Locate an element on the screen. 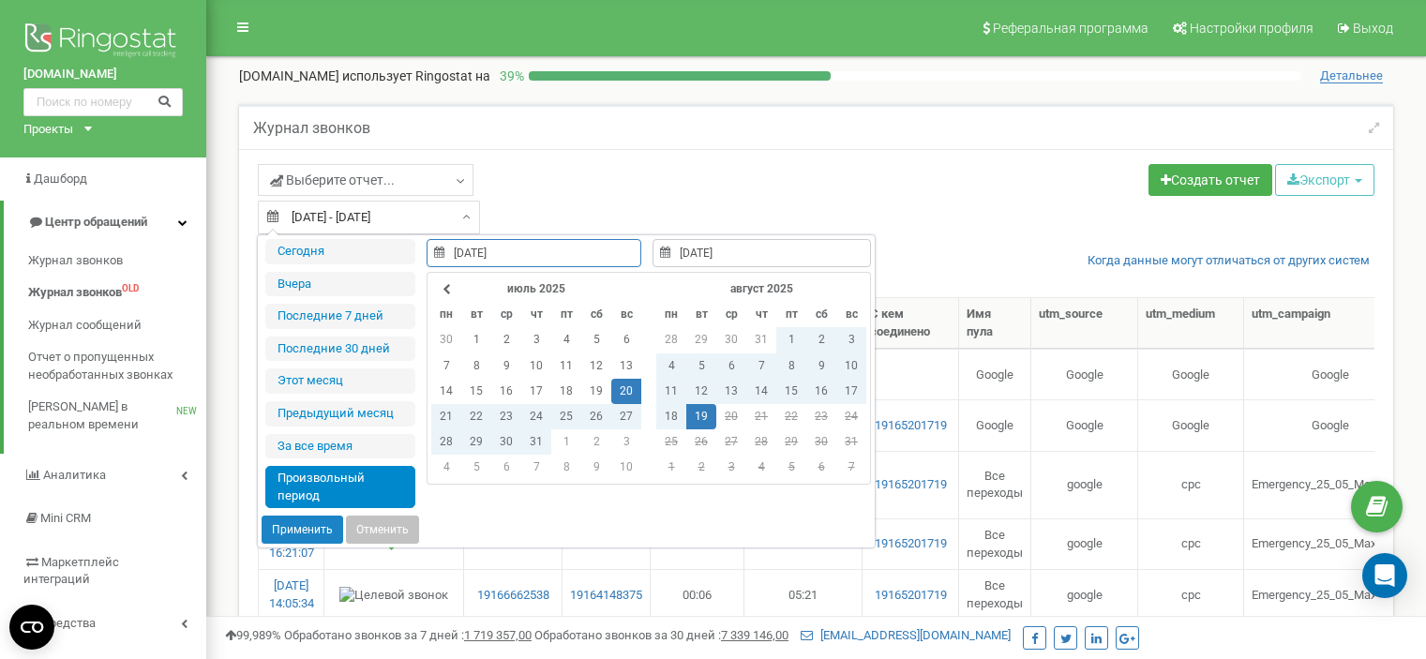 The height and width of the screenshot is (659, 1426). th: ср is located at coordinates (732, 314).